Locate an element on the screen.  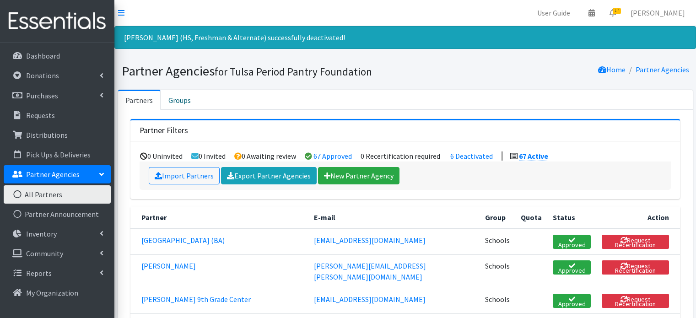
a: User Guide is located at coordinates (554, 13).